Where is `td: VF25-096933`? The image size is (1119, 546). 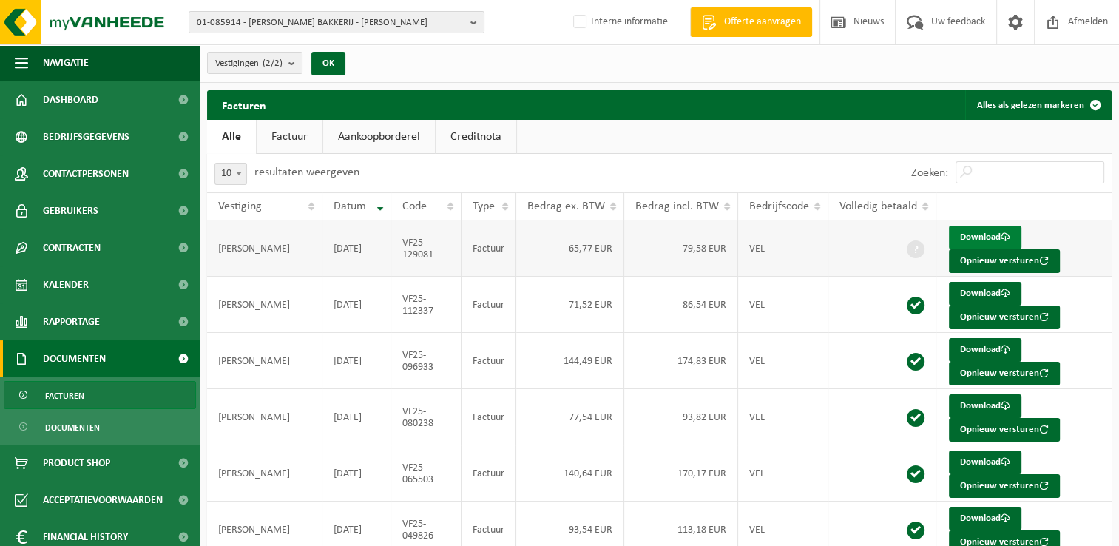
td: VF25-096933 is located at coordinates (427, 361).